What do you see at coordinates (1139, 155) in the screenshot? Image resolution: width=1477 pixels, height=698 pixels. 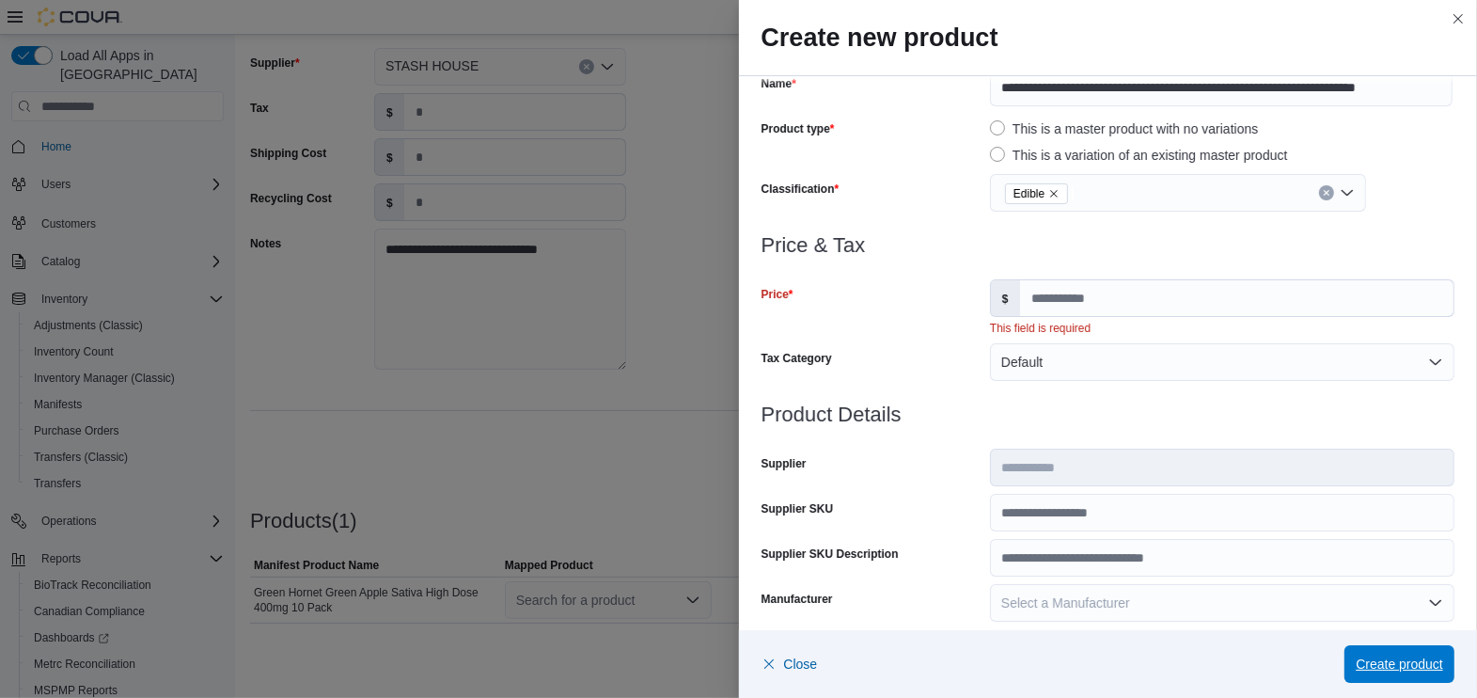 I see `label: This is a variation of an existing master product` at bounding box center [1139, 155].